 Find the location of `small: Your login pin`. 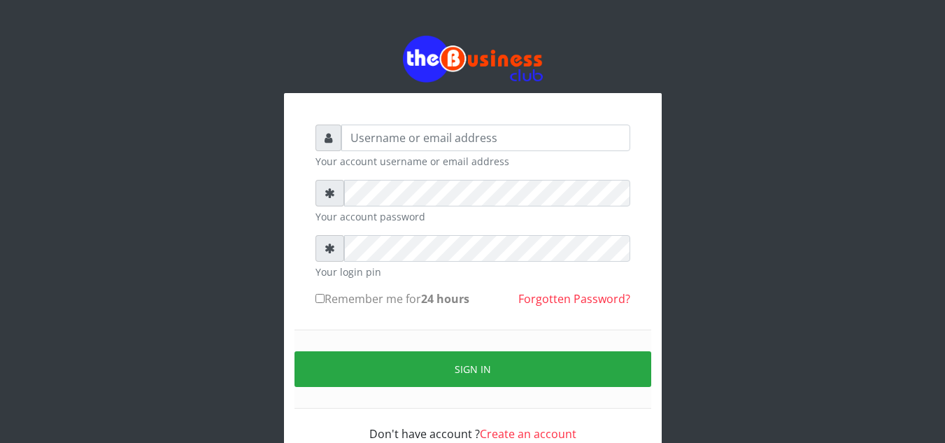

small: Your login pin is located at coordinates (473, 271).